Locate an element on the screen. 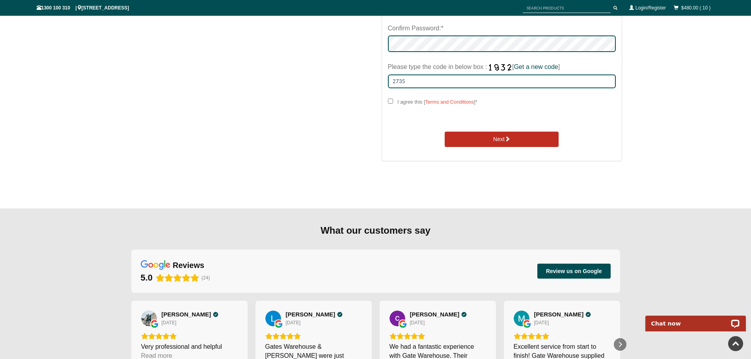 The image size is (751, 359). p: Chat now is located at coordinates (50, 17).